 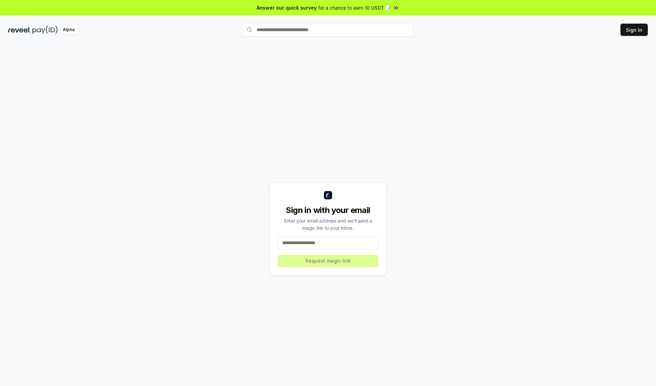 What do you see at coordinates (328, 210) in the screenshot?
I see `div: Sign in with your email` at bounding box center [328, 210].